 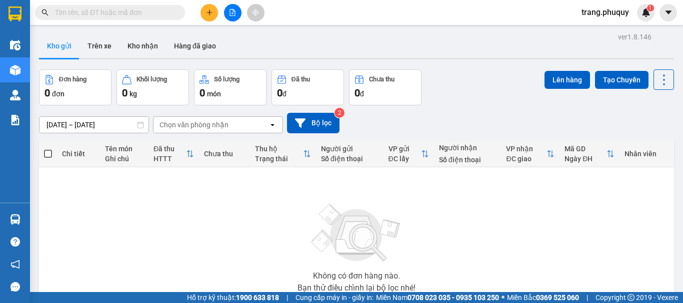 I want to click on button: Hàng đã giao, so click(x=195, y=46).